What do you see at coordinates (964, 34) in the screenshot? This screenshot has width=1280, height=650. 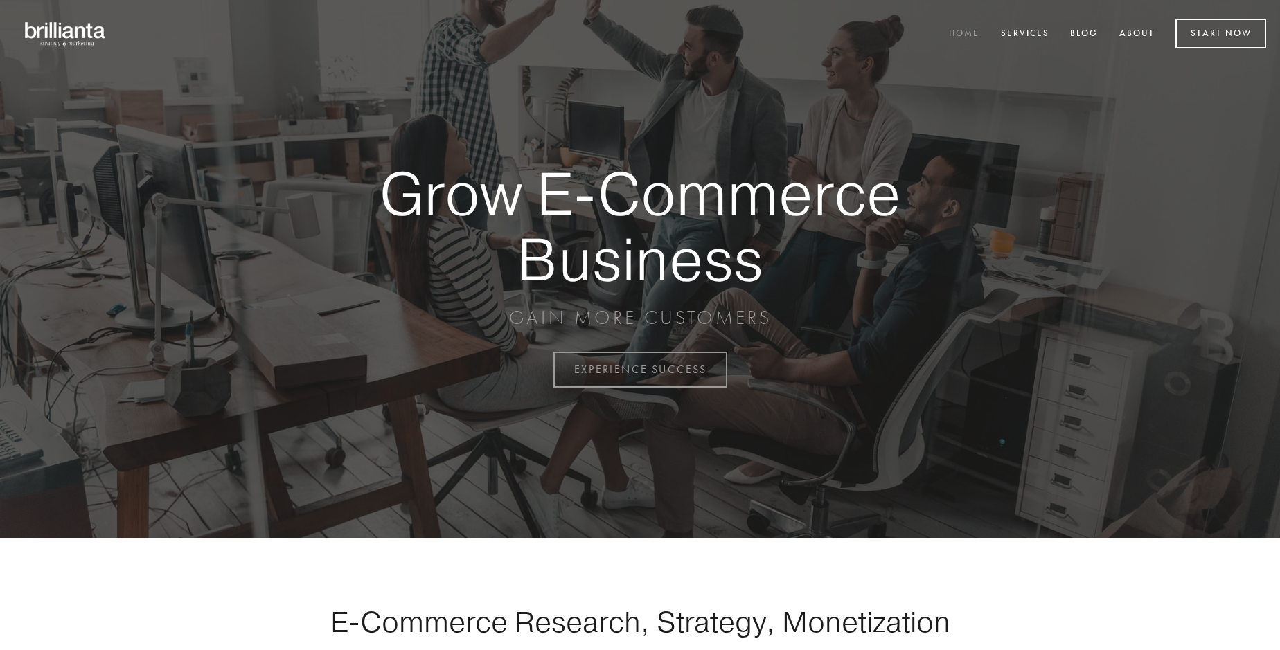 I see `a: Home` at bounding box center [964, 34].